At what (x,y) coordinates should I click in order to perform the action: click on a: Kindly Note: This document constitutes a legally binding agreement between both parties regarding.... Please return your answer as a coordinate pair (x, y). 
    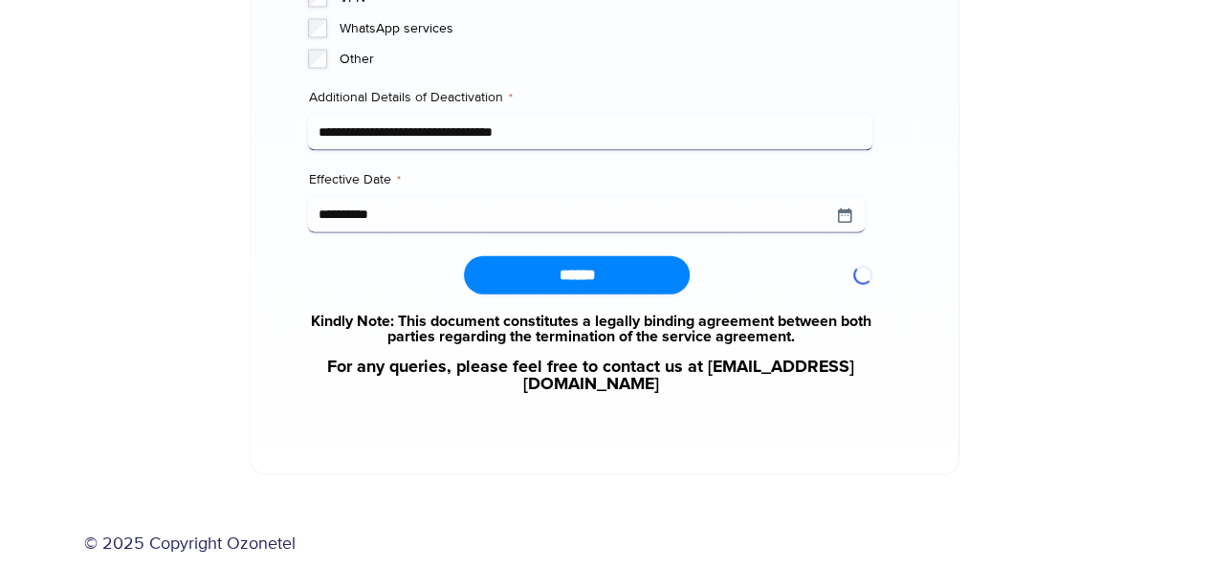
    Looking at the image, I should click on (590, 329).